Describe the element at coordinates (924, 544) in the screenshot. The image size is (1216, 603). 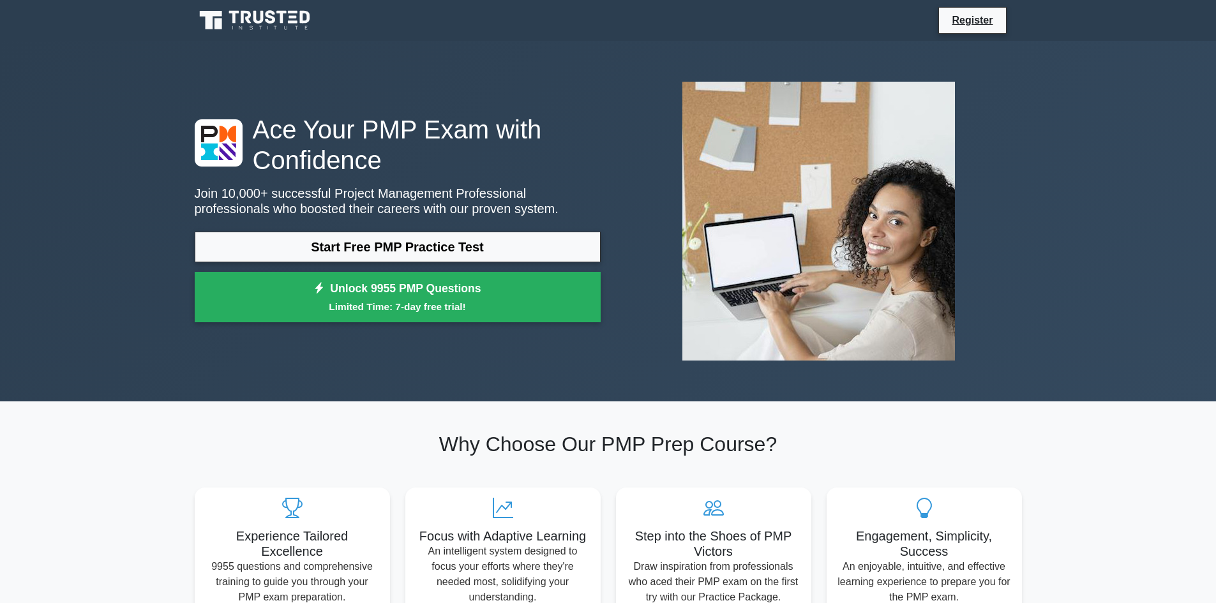
I see `h5: Engagement, Simplicity, Success` at that location.